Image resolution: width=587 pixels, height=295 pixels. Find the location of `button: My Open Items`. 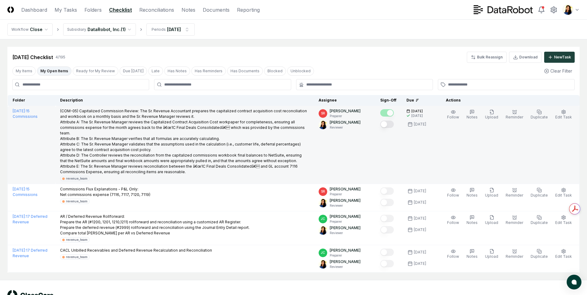

button: My Open Items is located at coordinates (54, 71).